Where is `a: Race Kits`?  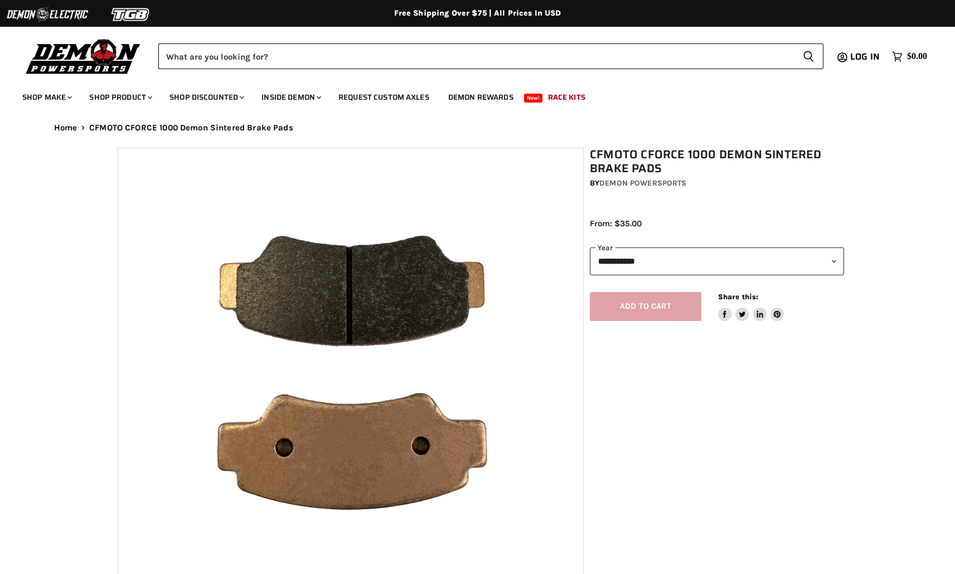
a: Race Kits is located at coordinates (566, 97).